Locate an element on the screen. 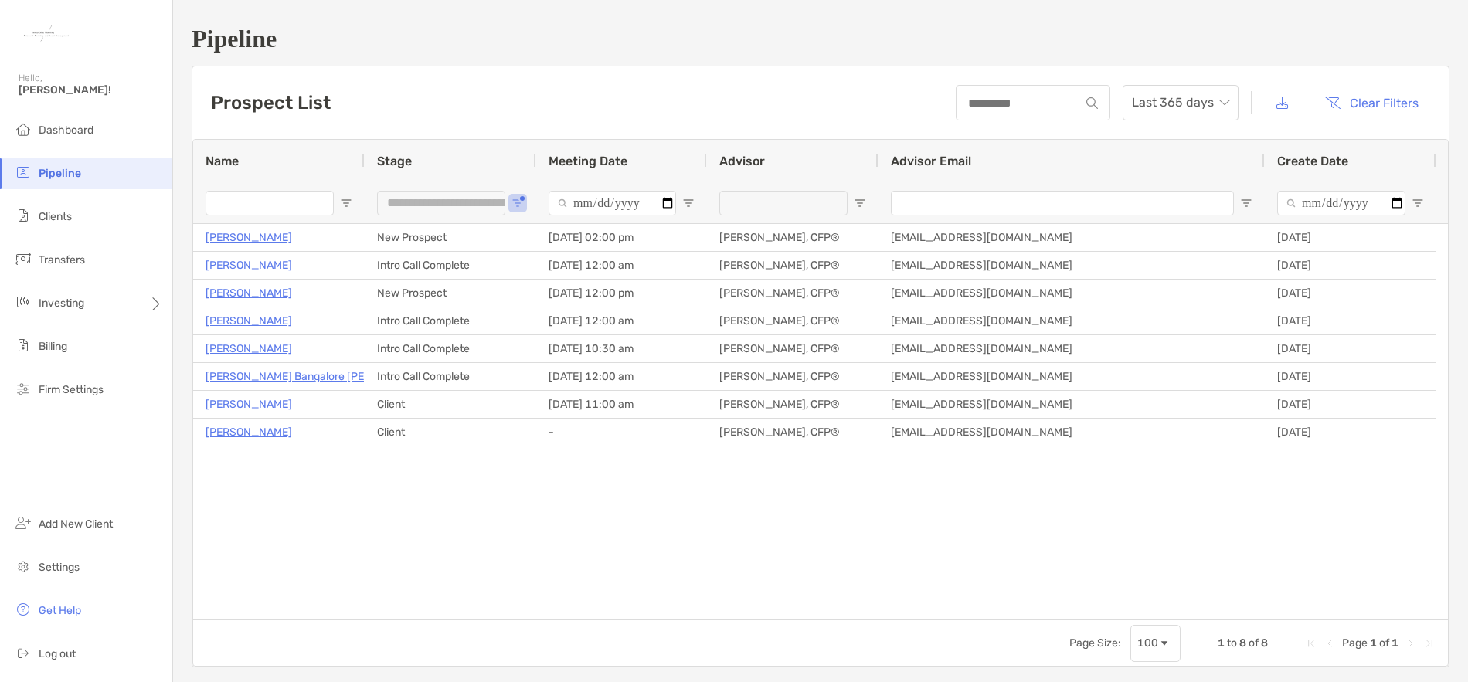 Image resolution: width=1468 pixels, height=682 pixels. div: 100 is located at coordinates (1148, 643).